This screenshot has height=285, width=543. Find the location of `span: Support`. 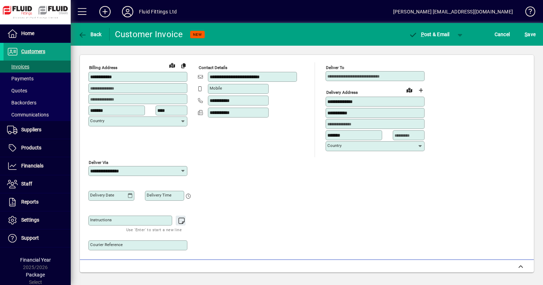

span: Support is located at coordinates (30, 238).